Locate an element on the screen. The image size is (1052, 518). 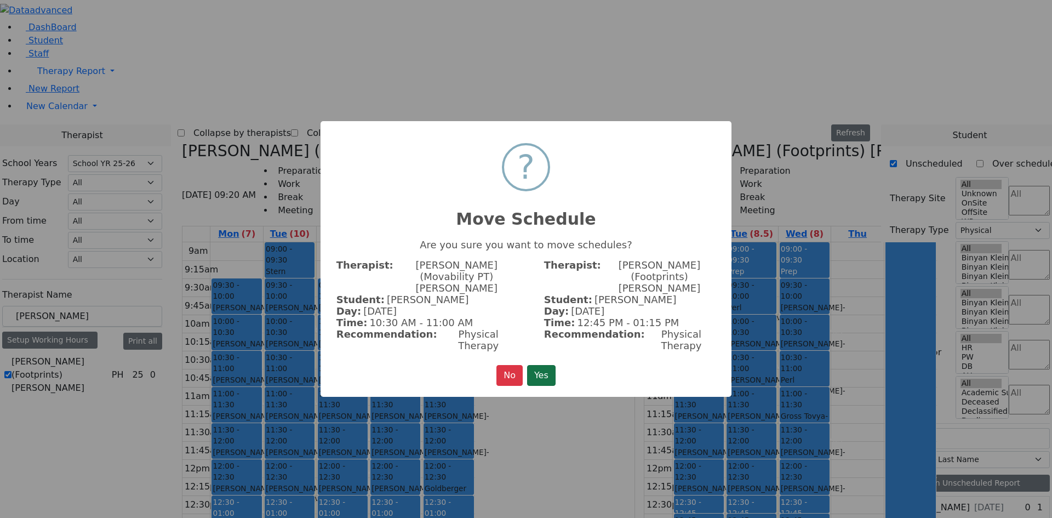
span: 10:30 AM - 11:00 AM is located at coordinates (421, 322).